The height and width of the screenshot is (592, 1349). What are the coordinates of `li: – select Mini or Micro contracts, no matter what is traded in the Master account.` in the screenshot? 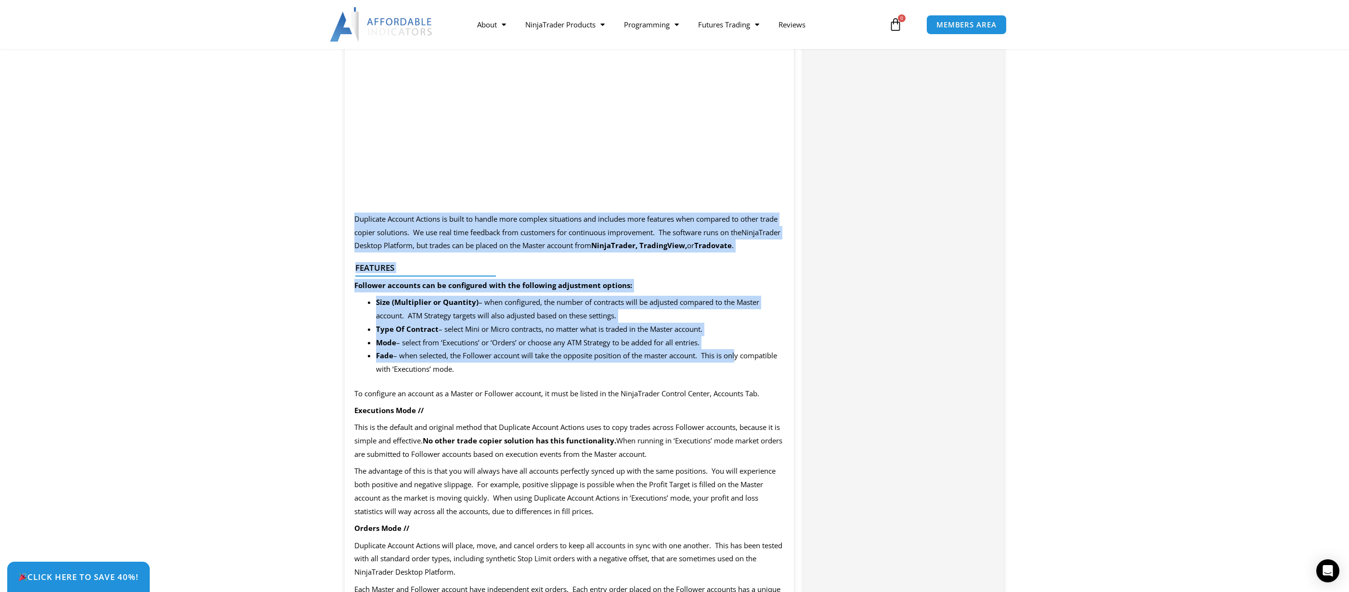 It's located at (580, 330).